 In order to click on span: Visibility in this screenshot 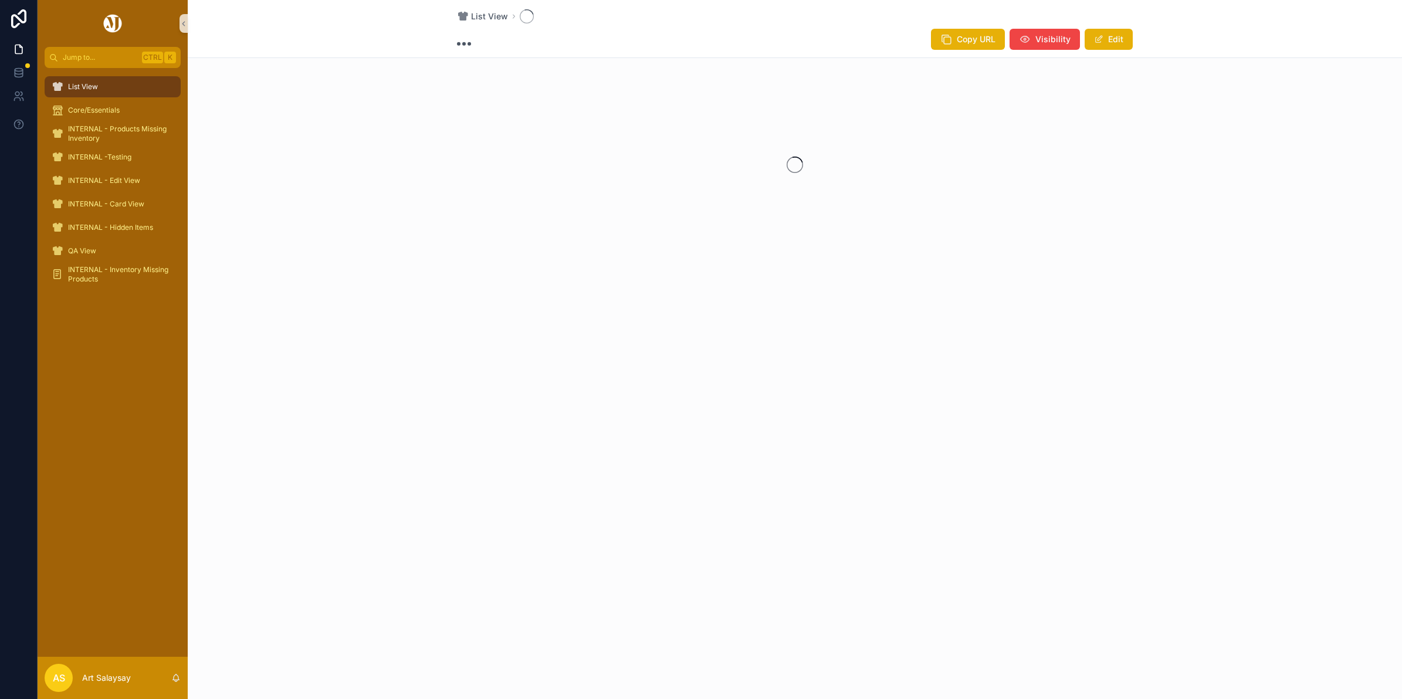, I will do `click(1053, 39)`.